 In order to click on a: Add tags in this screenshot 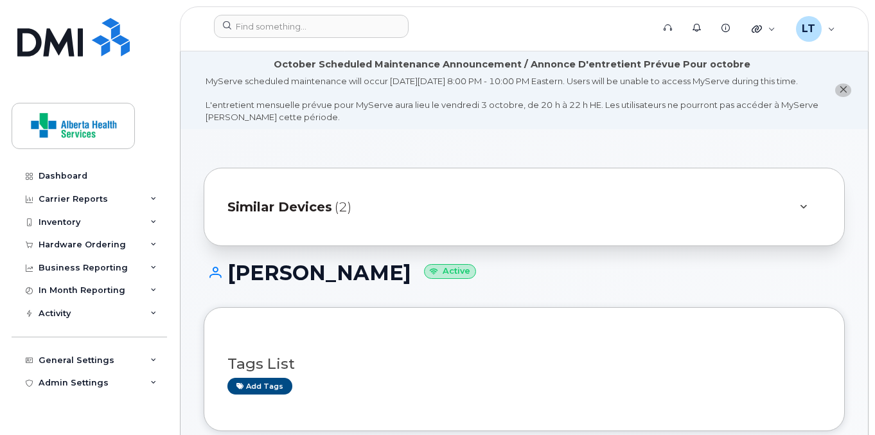, I will do `click(260, 386)`.